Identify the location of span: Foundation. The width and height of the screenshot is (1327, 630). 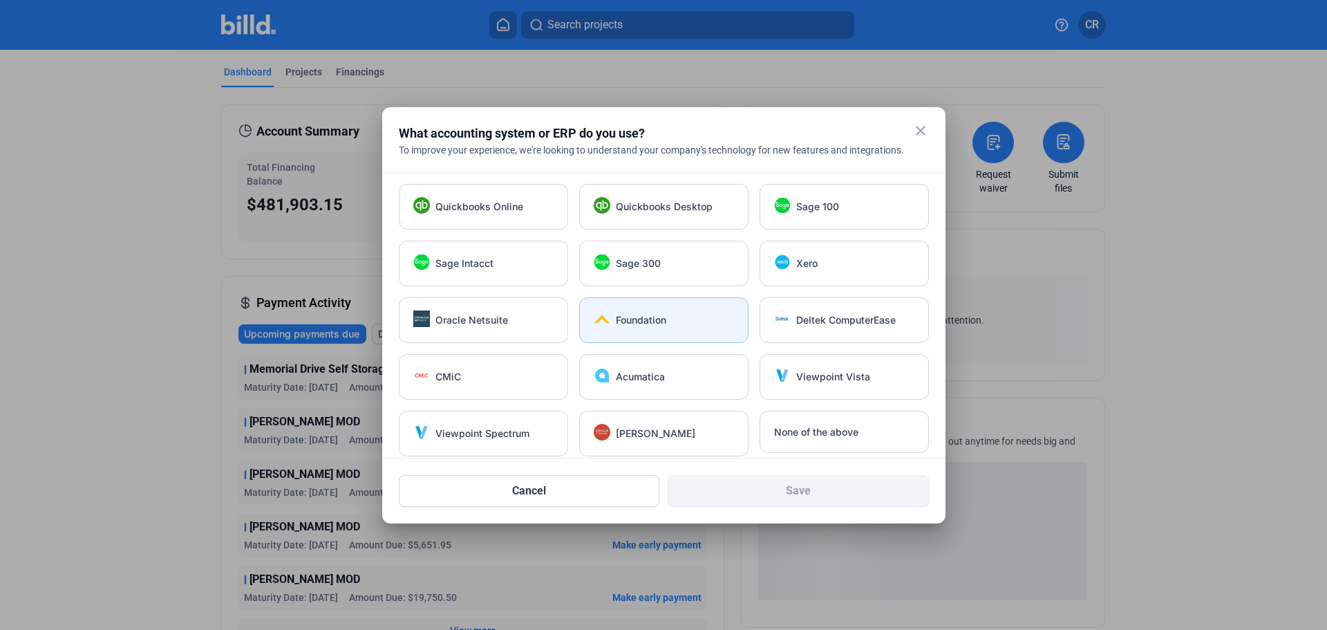
(641, 320).